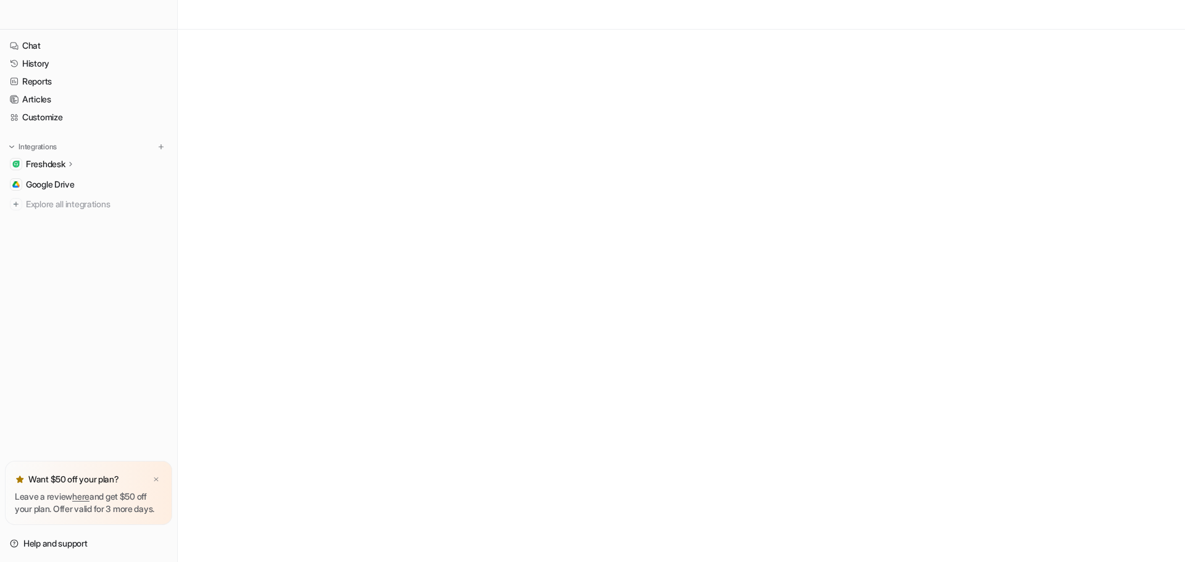  Describe the element at coordinates (156, 479) in the screenshot. I see `img: x` at that location.